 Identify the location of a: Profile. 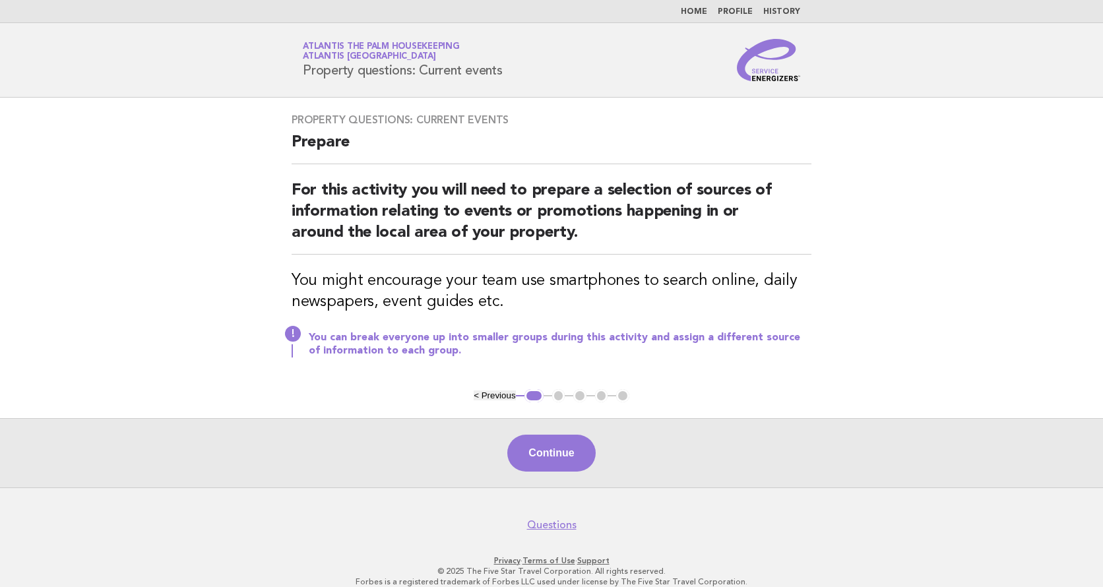
(735, 12).